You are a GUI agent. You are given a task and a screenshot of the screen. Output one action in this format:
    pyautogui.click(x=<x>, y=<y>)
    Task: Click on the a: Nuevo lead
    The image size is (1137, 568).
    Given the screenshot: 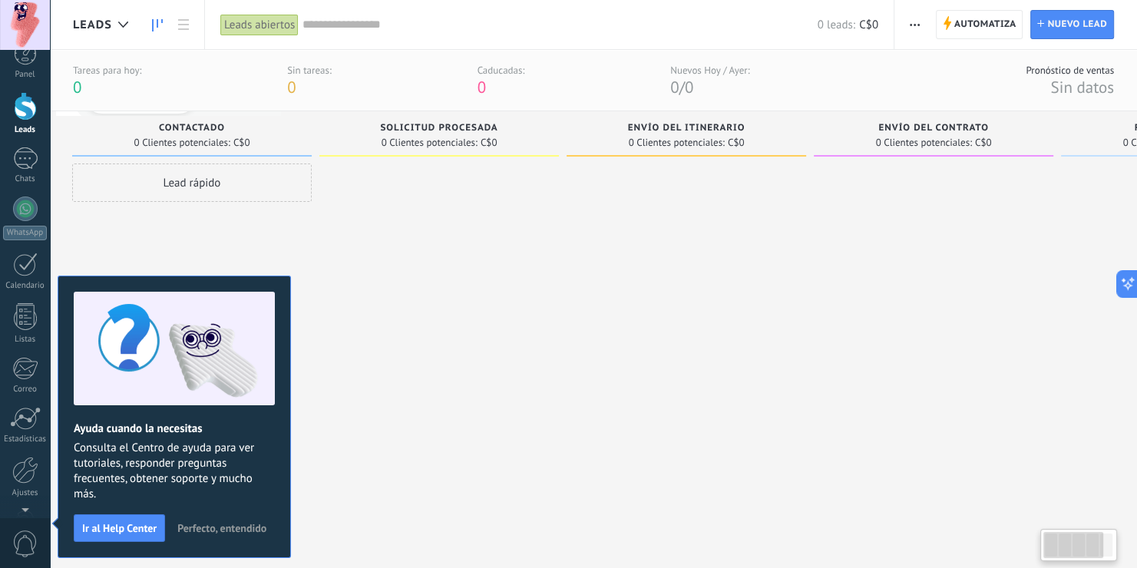 What is the action you would take?
    pyautogui.click(x=1071, y=25)
    